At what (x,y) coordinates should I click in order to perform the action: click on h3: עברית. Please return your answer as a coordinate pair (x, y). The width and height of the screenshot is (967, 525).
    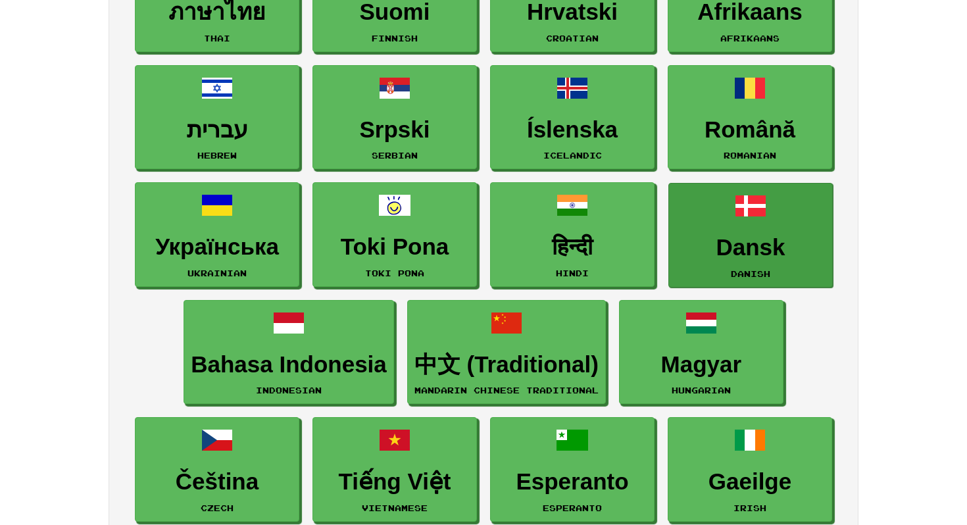
    Looking at the image, I should click on (217, 130).